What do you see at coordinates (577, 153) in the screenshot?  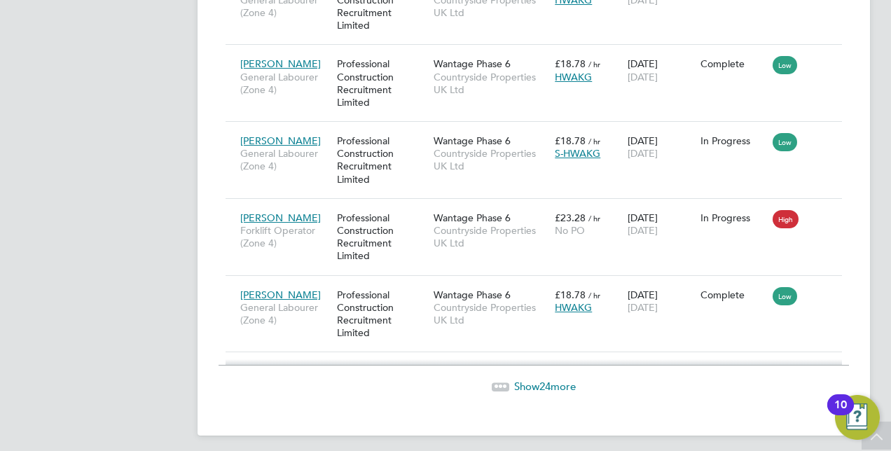 I see `span: S-HWAKG` at bounding box center [577, 153].